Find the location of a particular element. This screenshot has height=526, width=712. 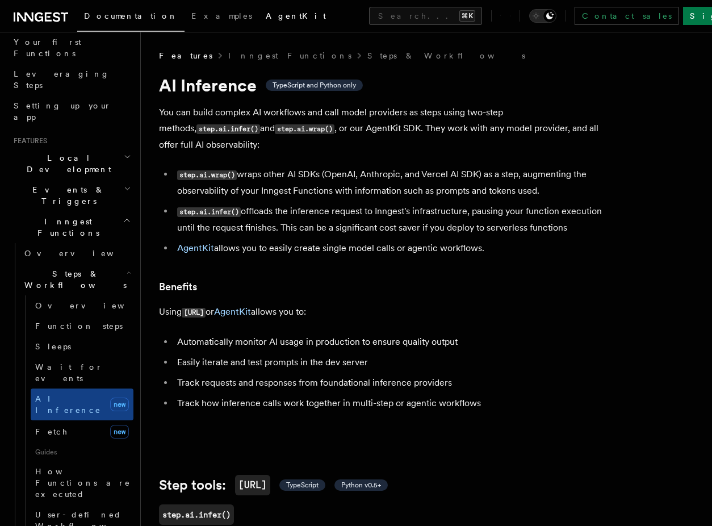

a: Your first Functions is located at coordinates (71, 48).